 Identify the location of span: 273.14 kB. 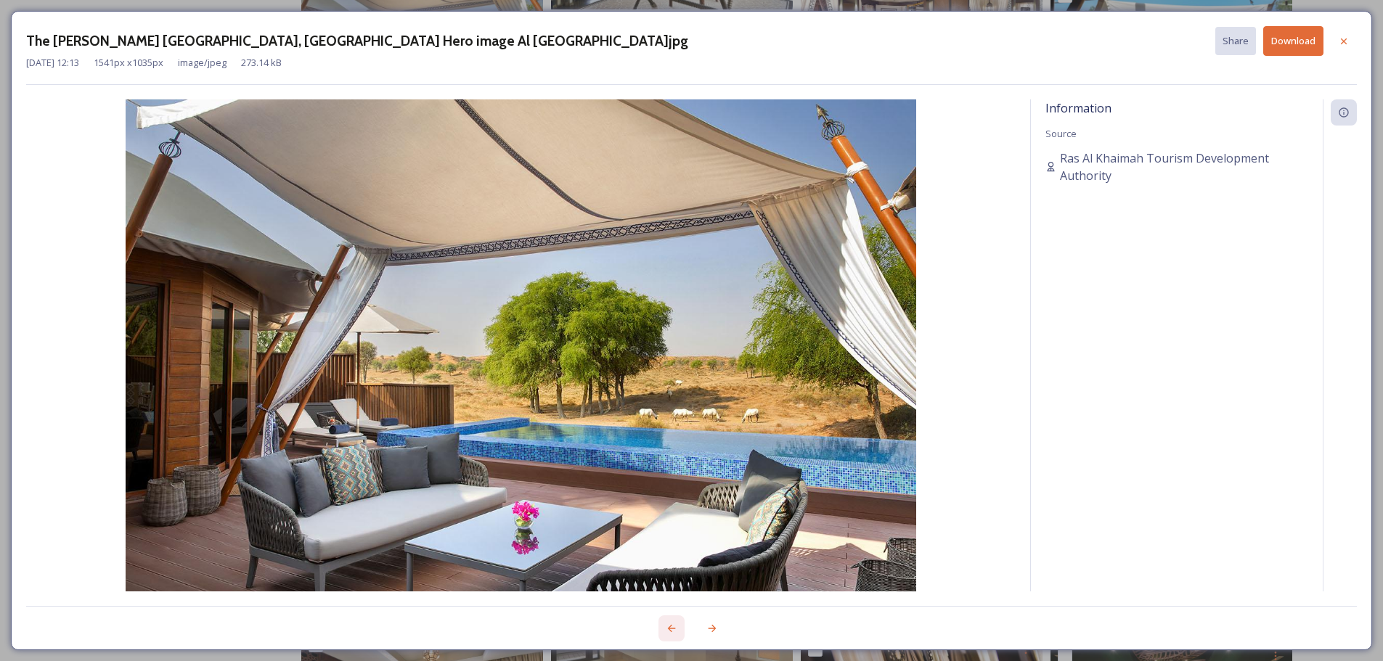
(261, 62).